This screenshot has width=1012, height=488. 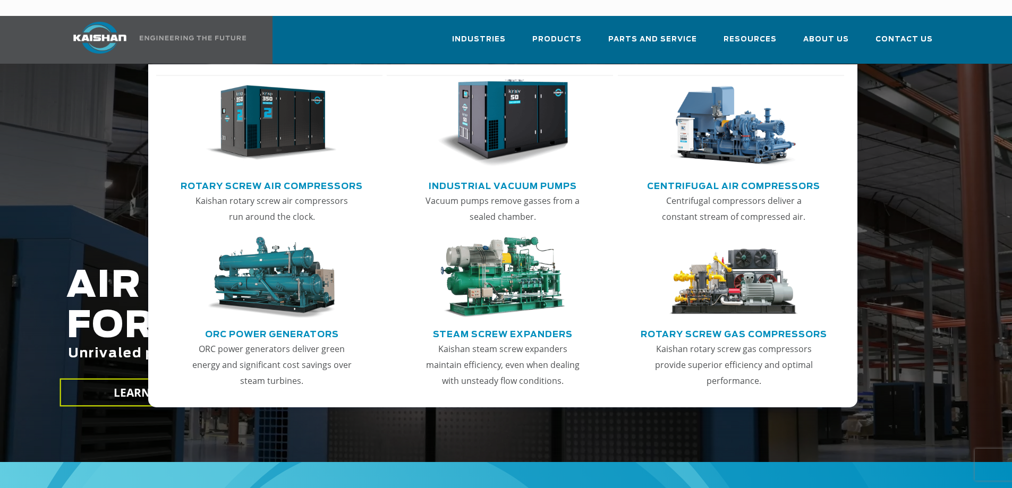 What do you see at coordinates (503, 365) in the screenshot?
I see `p: Kaishan steam screw expanders maintain efficiency, even when dealing with unsteady flow conditions.` at bounding box center [503, 365].